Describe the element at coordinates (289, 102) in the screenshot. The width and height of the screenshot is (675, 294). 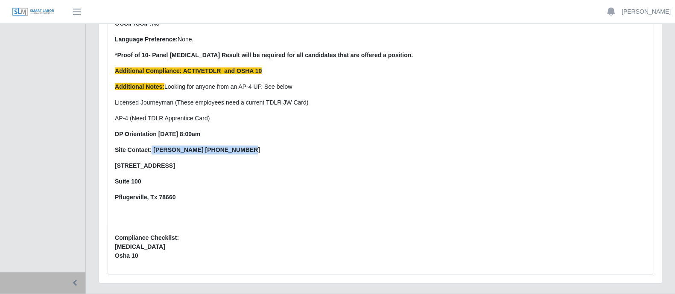
I see `p: Licensed Journeyman (These employees need a current TDLR JW Card)` at that location.